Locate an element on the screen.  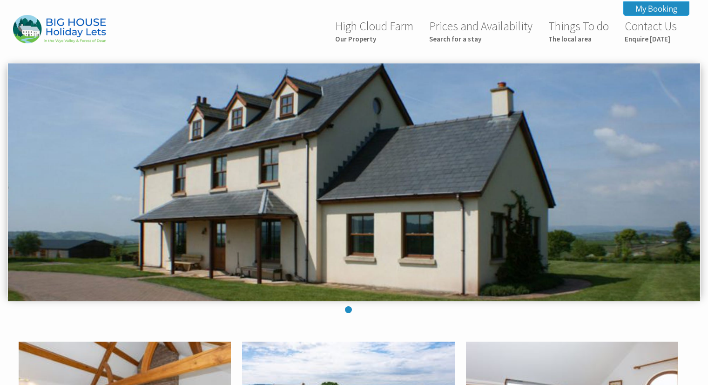
small: The local area is located at coordinates (579, 39).